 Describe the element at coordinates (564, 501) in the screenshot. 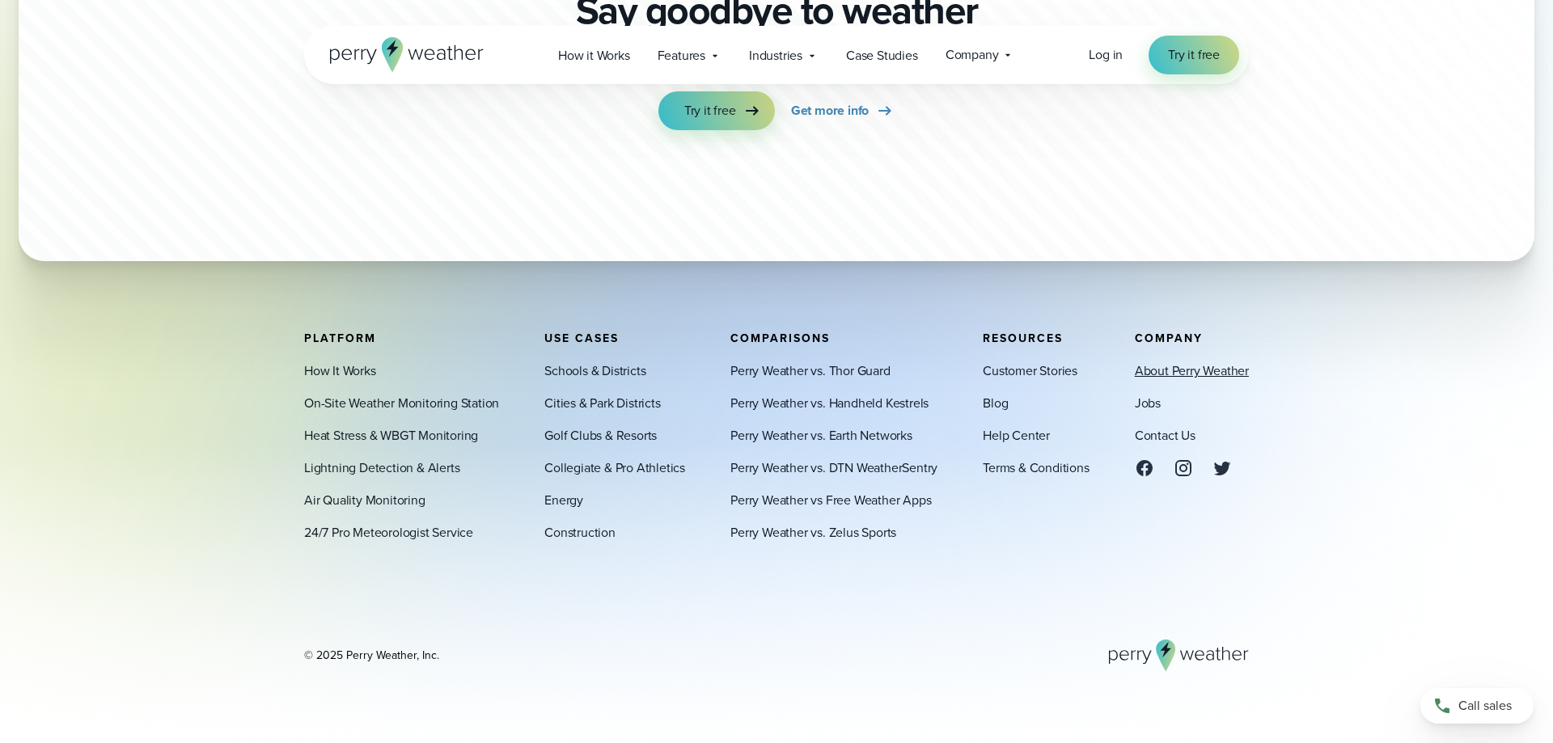

I see `a: Energy` at that location.